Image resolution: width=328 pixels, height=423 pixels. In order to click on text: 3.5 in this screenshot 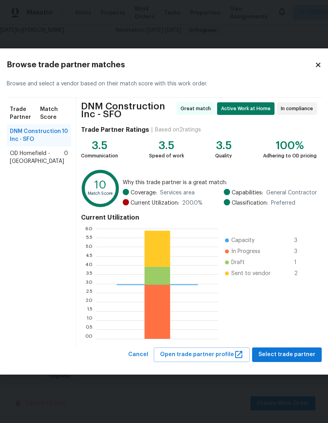, I will do `click(89, 274)`.